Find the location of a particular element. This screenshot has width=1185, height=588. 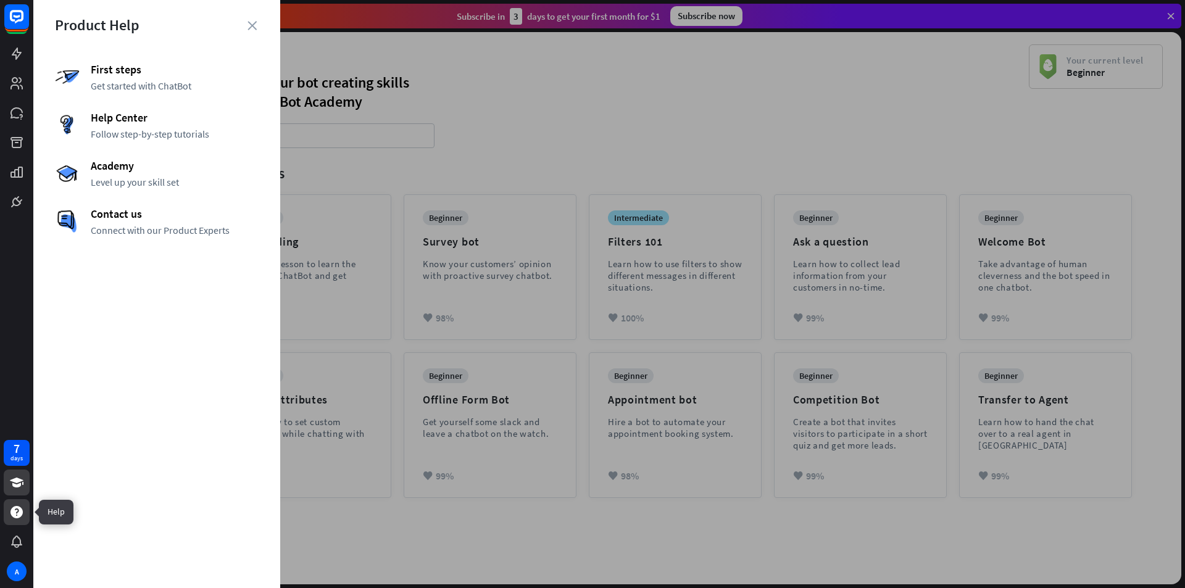

div: A is located at coordinates (17, 572).